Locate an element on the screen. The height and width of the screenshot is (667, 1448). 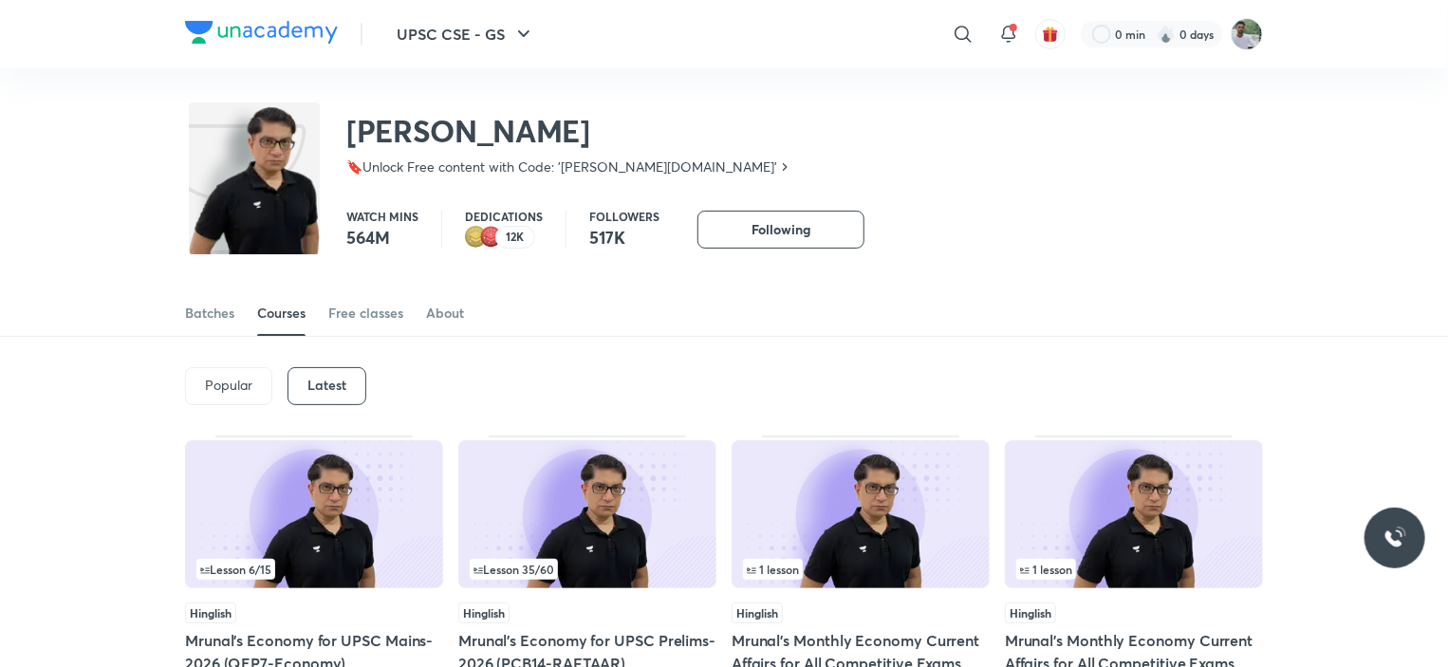
p: Followers is located at coordinates (624, 216).